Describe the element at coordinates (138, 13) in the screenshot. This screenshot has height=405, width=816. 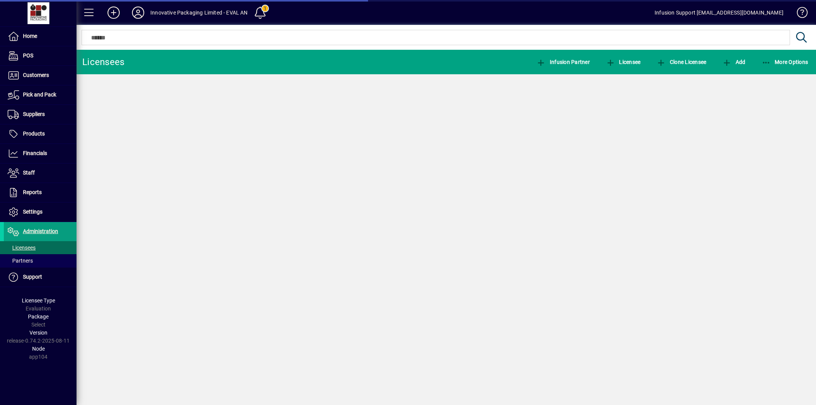
I see `button: Profile` at that location.